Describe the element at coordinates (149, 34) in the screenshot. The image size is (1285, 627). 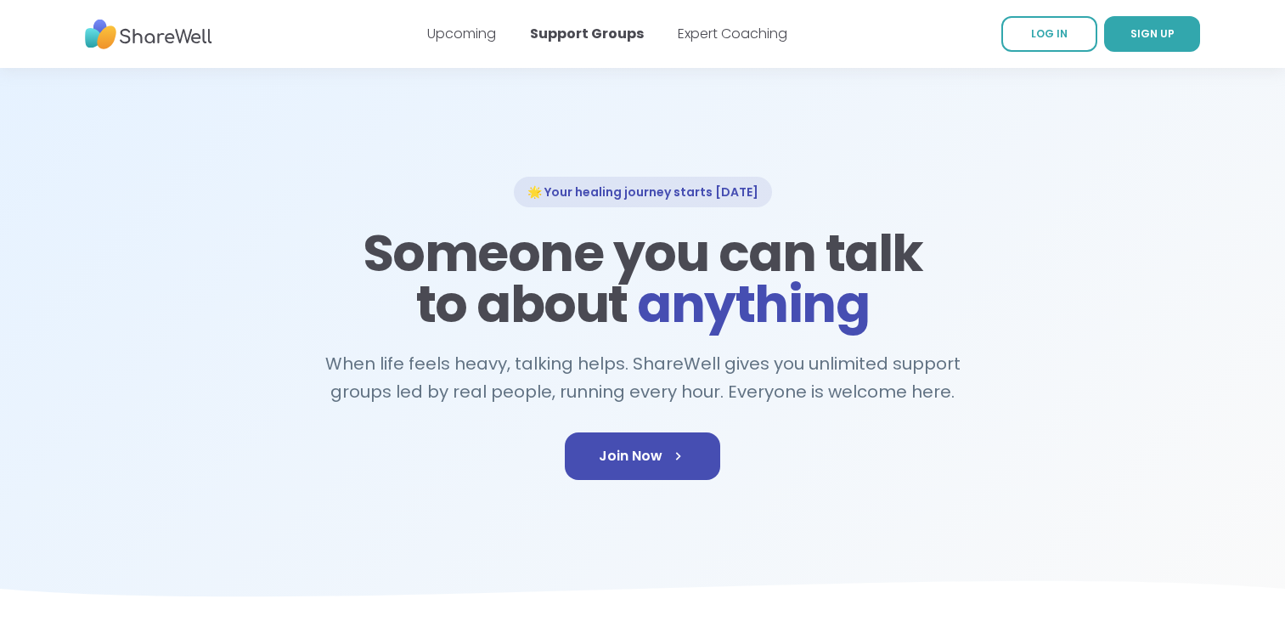
I see `img: ShareWell Nav Logo` at that location.